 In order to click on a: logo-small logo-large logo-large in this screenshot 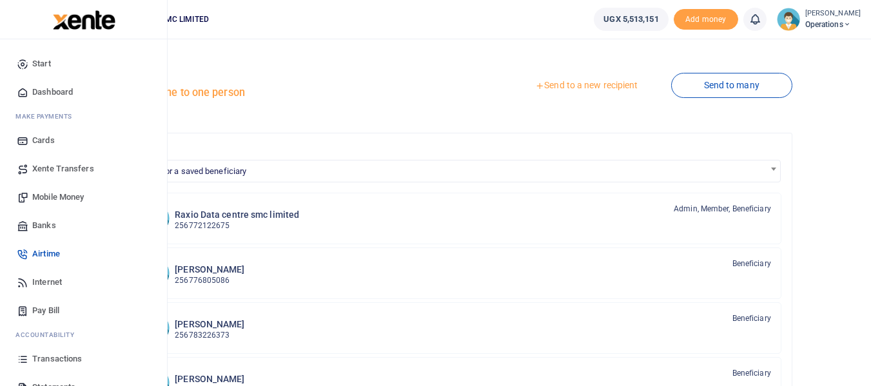, I will do `click(83, 19)`.